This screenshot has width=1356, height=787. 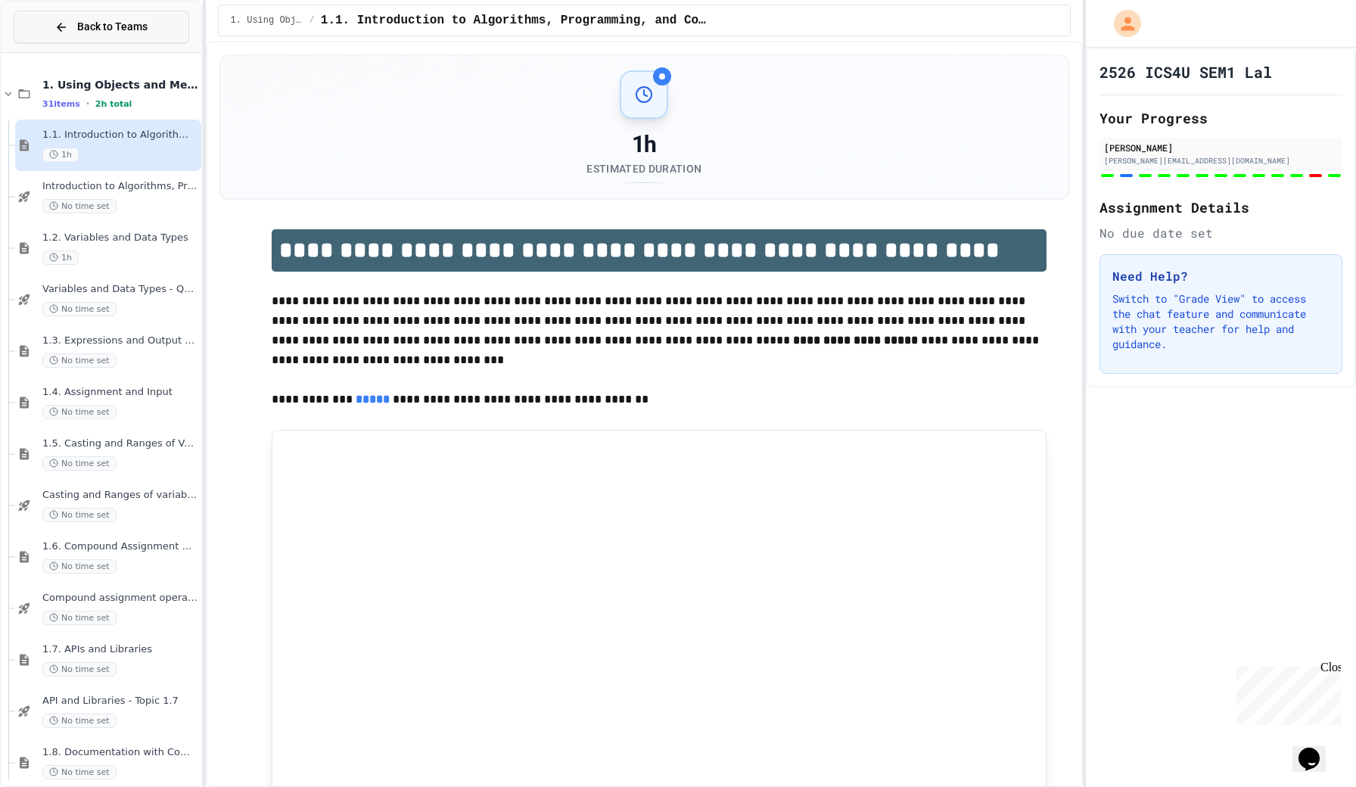 I want to click on span: Variables and Data Types - Quiz, so click(x=120, y=289).